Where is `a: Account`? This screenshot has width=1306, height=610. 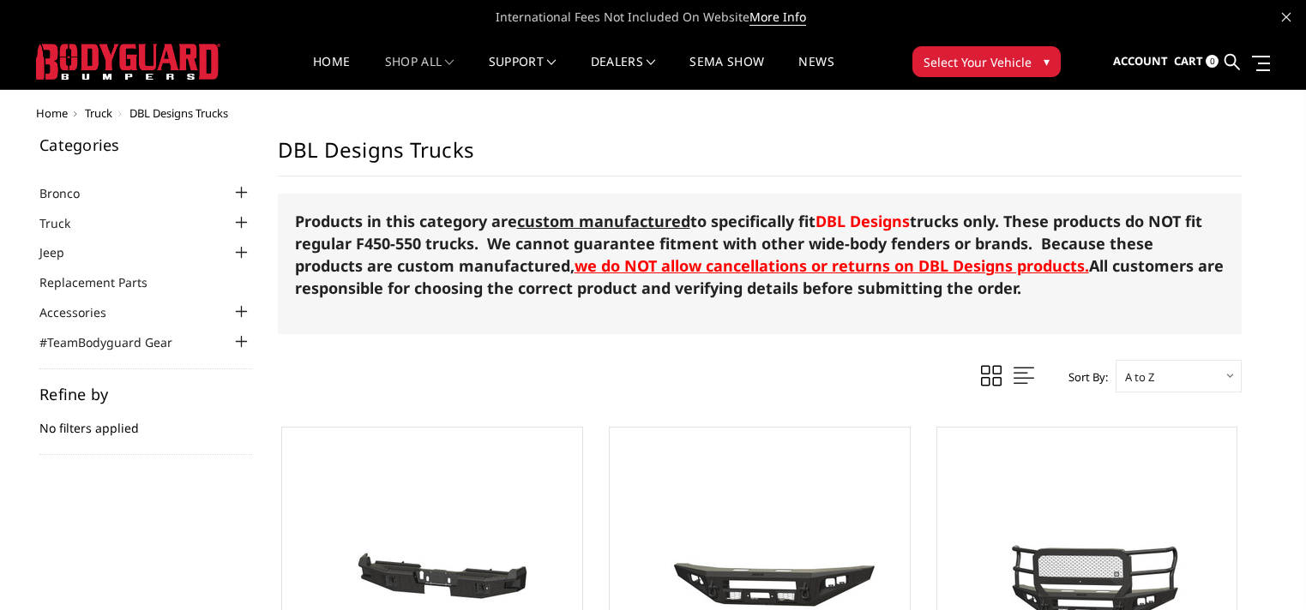
a: Account is located at coordinates (1140, 62).